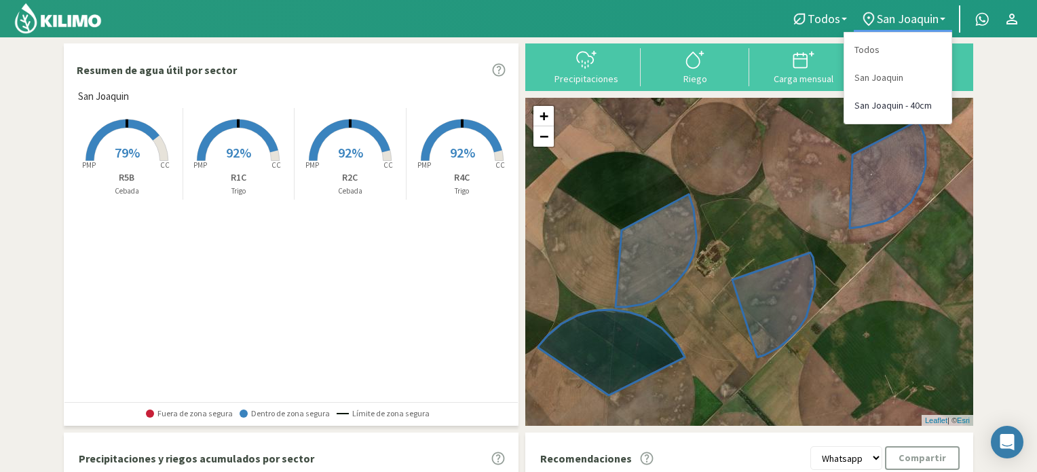  Describe the element at coordinates (239, 177) in the screenshot. I see `p: R1C` at that location.